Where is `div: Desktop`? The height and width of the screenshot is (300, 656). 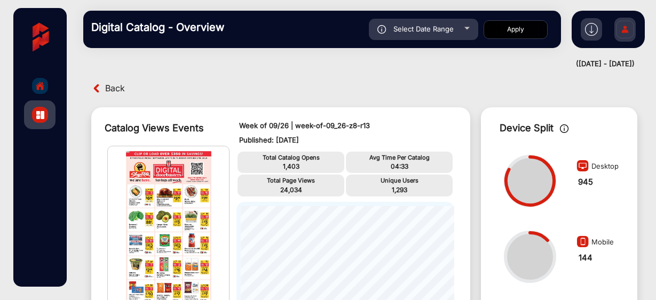 div: Desktop is located at coordinates (596, 166).